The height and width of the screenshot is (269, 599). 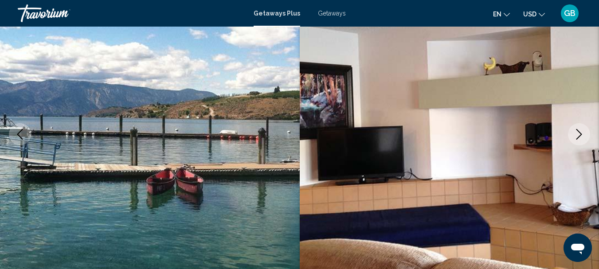 What do you see at coordinates (277, 13) in the screenshot?
I see `span: Getaways Plus` at bounding box center [277, 13].